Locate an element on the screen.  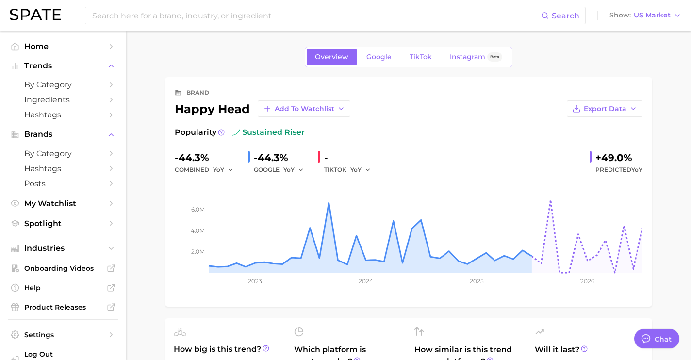
span: Show is located at coordinates (620, 15).